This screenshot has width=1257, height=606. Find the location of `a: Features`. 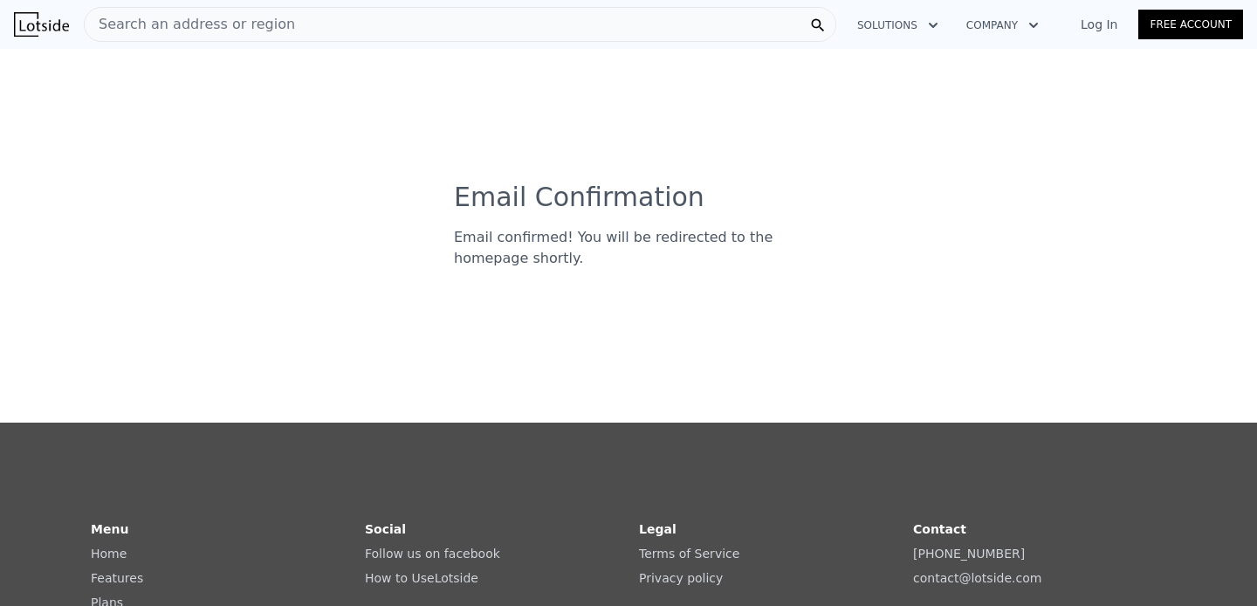

a: Features is located at coordinates (117, 578).